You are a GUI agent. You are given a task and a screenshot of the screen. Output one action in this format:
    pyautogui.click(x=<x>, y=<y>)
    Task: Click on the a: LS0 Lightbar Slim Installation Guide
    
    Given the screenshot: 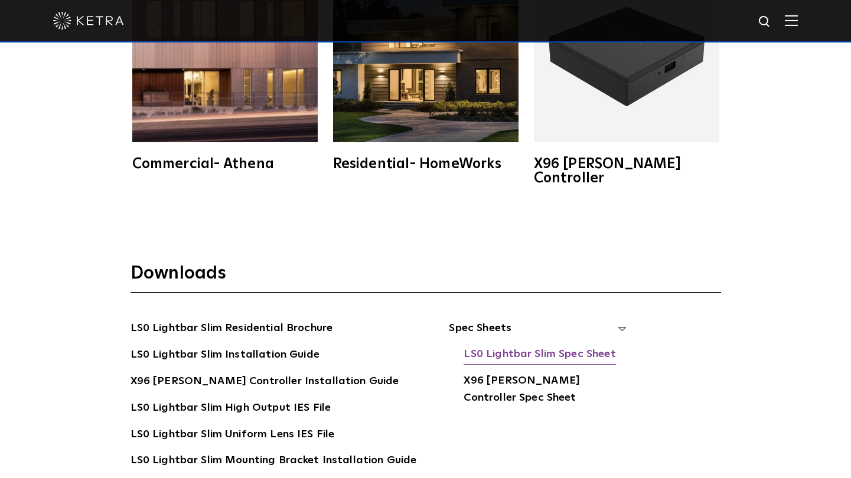 What is the action you would take?
    pyautogui.click(x=225, y=356)
    